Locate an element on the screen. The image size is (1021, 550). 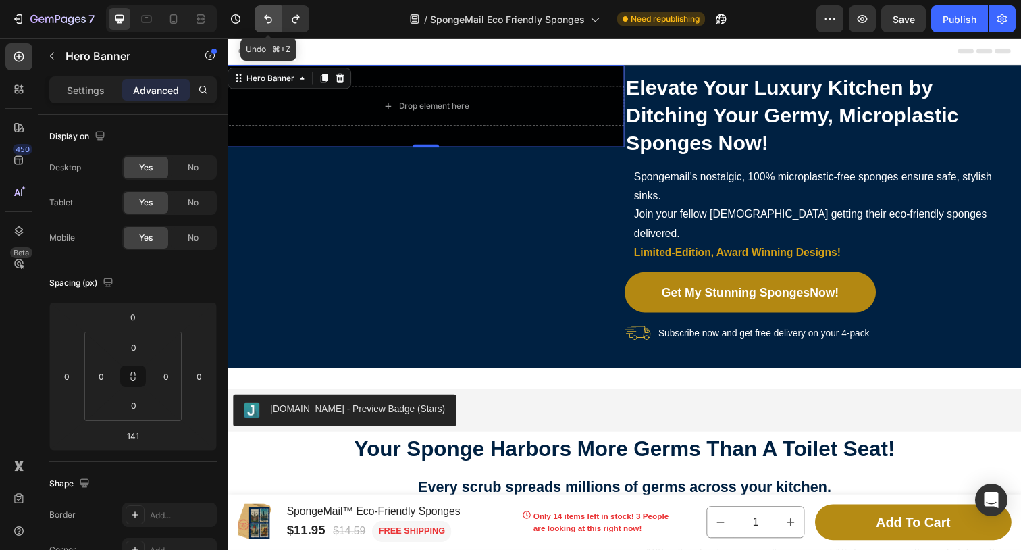
div: Desktop is located at coordinates (65, 168).